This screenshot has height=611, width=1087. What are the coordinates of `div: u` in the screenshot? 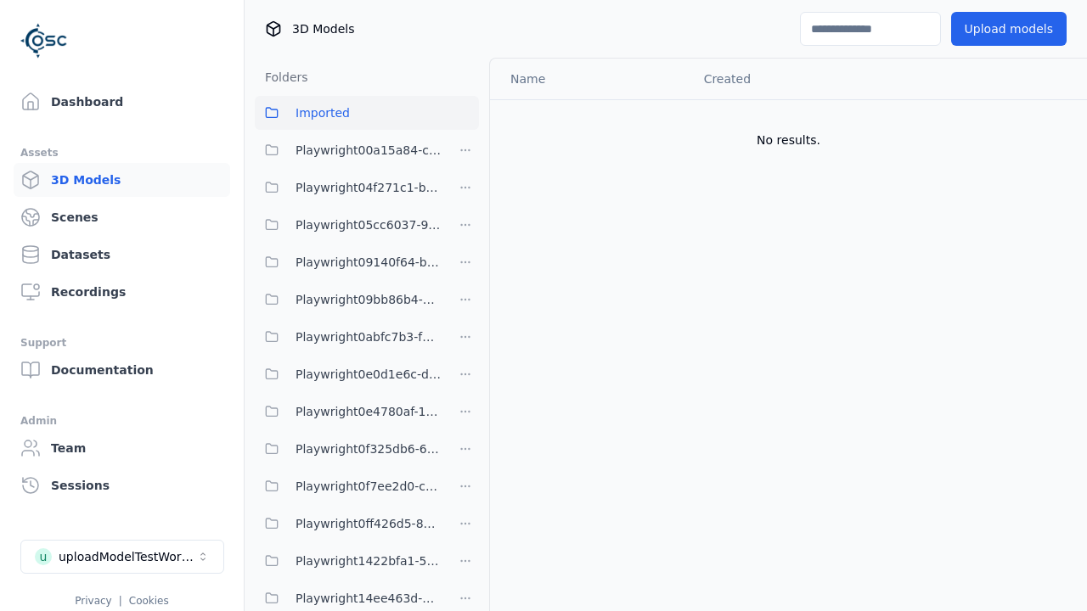 It's located at (43, 557).